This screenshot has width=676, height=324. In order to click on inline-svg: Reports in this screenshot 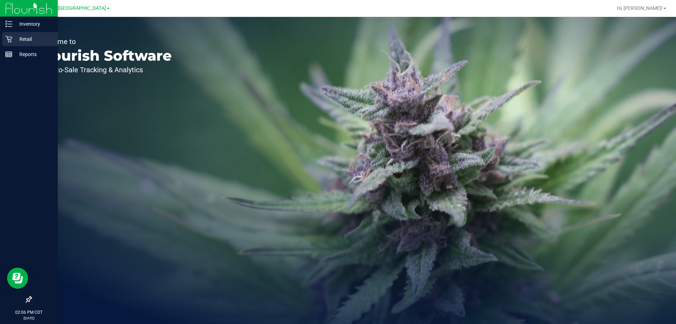, I will do `click(9, 54)`.